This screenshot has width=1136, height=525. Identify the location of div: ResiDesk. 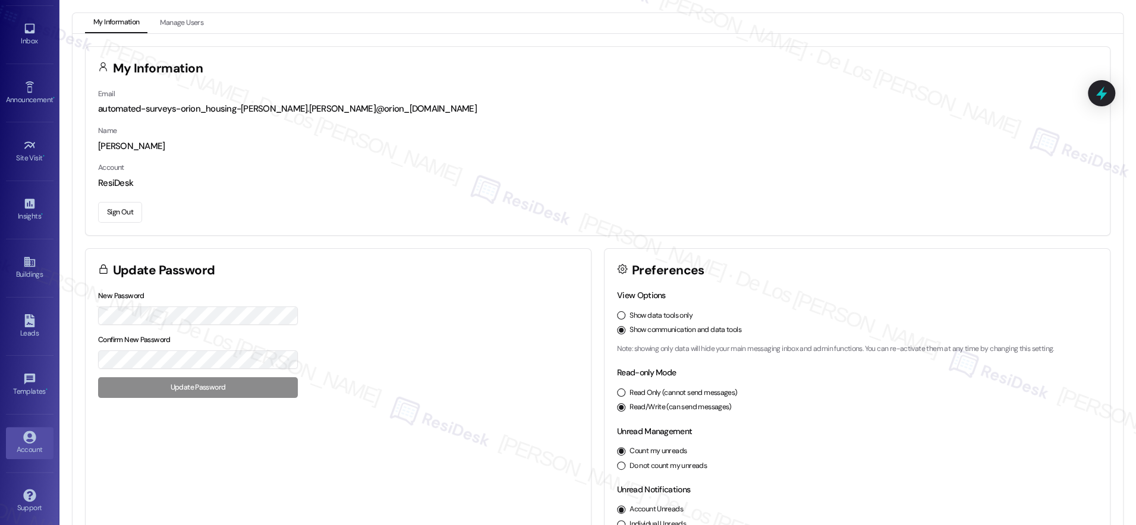
(597, 183).